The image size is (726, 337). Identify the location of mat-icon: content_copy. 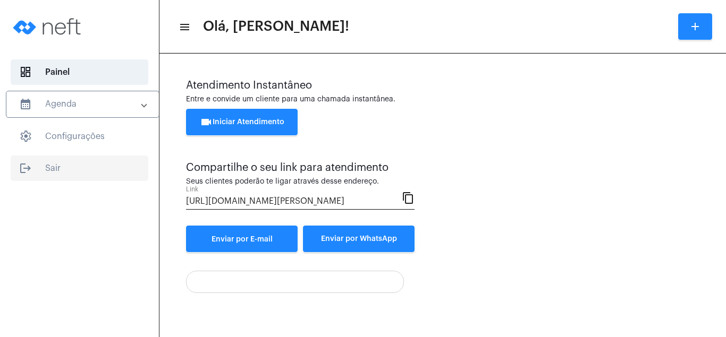
(408, 198).